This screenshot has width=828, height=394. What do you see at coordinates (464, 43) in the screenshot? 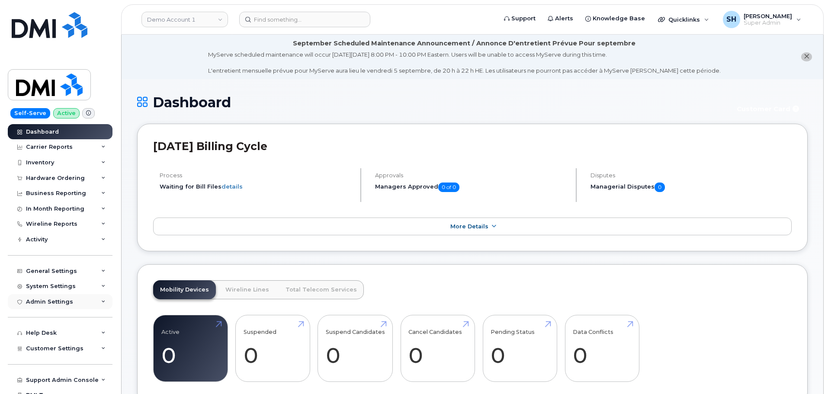
I see `div: September Scheduled Maintenance Announcement / Annonce D'entretient Prévue Pour septembre` at bounding box center [464, 43].